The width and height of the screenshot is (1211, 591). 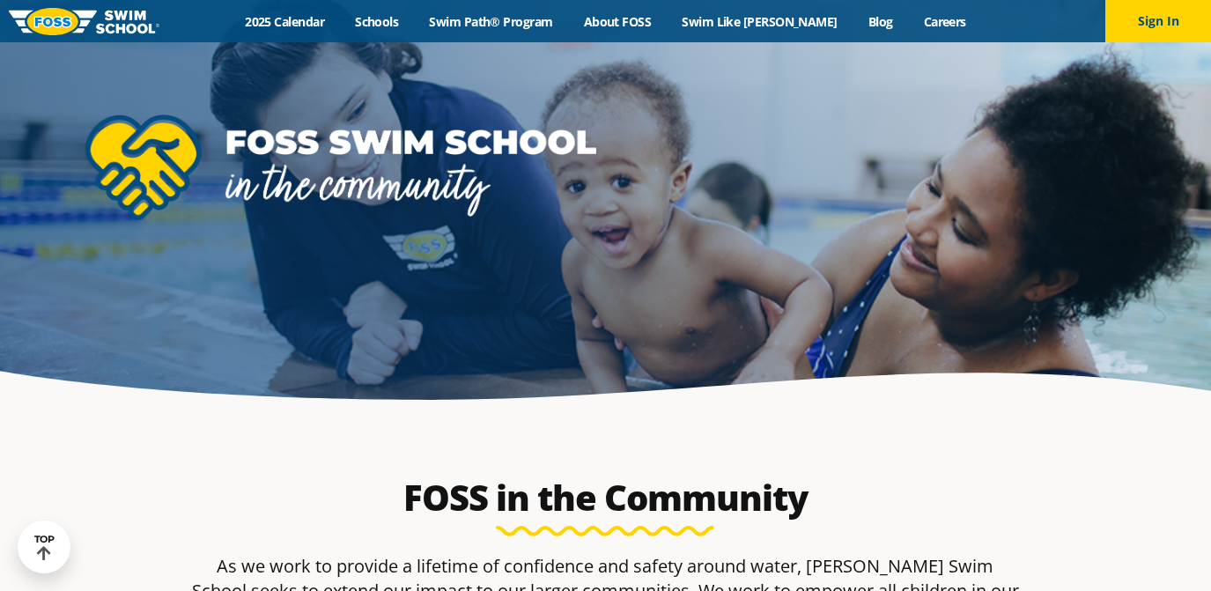 I want to click on a: Careers, so click(x=944, y=21).